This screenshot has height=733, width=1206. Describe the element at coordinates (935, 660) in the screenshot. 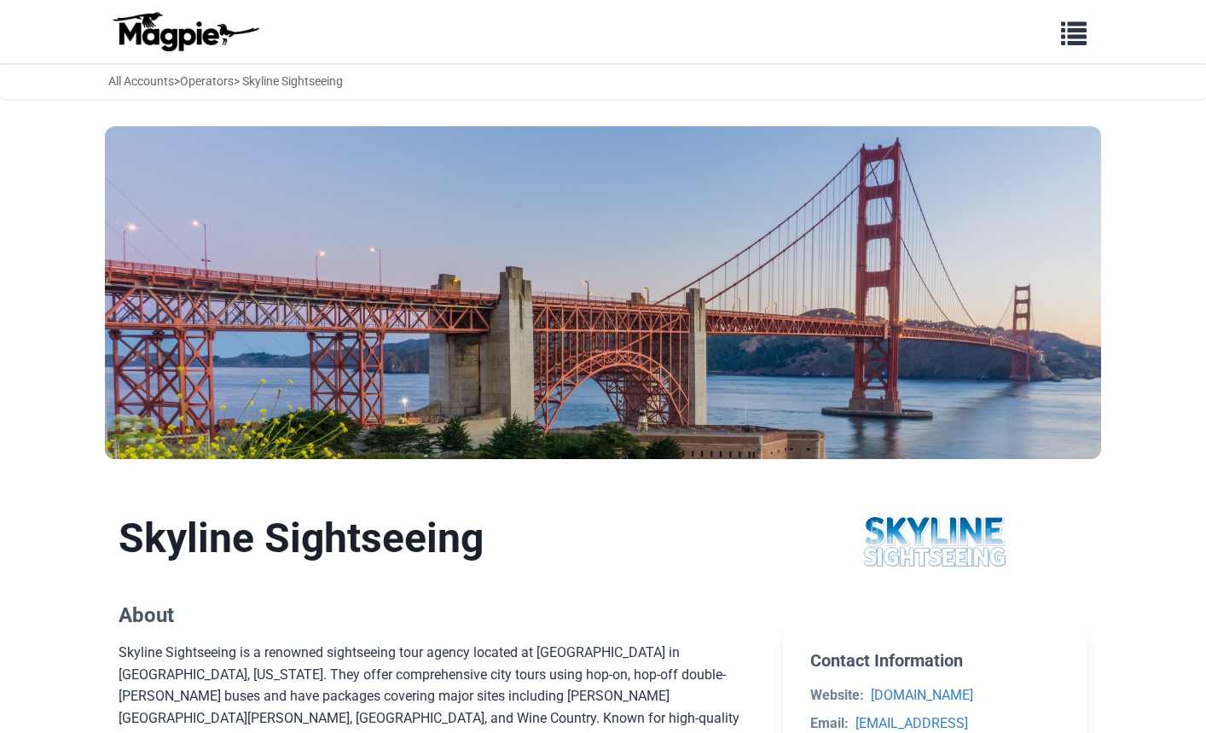

I see `h2: Contact Information` at that location.